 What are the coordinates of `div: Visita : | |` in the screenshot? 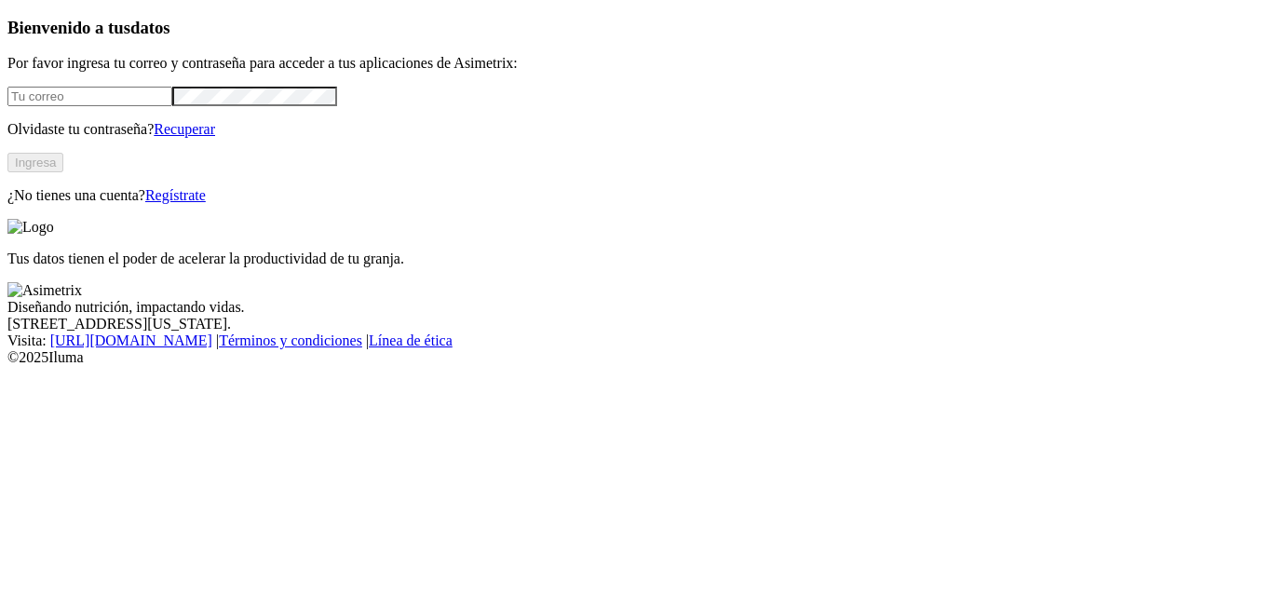 It's located at (636, 341).